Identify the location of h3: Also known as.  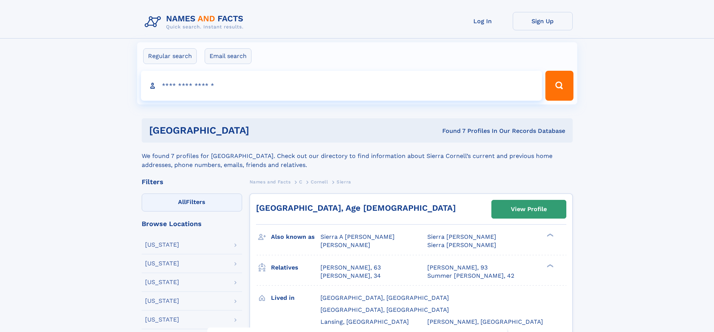
(296, 237).